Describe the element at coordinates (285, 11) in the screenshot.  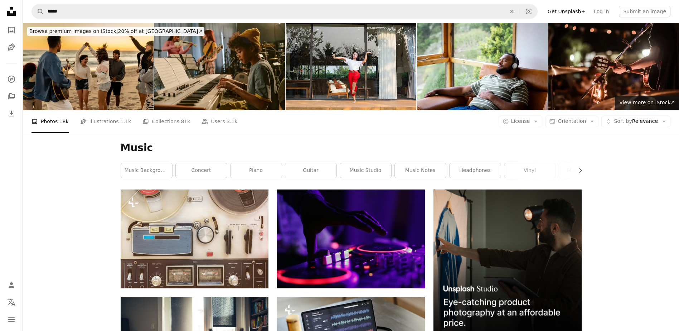
I see `form: Find visuals sitewide` at that location.